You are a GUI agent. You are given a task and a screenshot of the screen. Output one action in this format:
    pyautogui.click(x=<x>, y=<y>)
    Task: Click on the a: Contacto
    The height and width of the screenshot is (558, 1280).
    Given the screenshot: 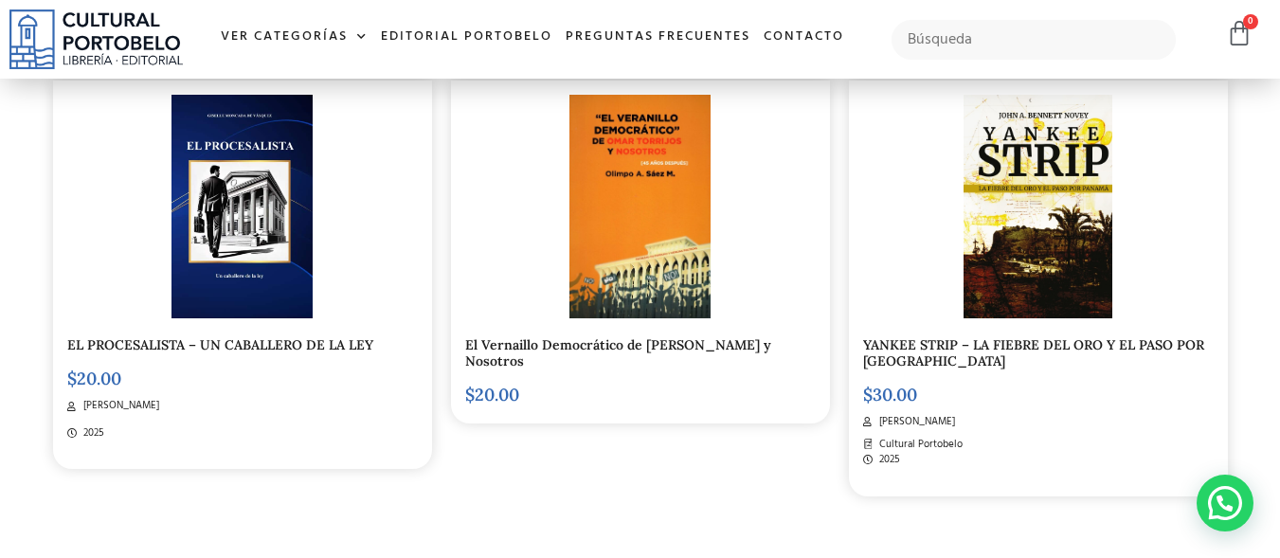 What is the action you would take?
    pyautogui.click(x=804, y=37)
    